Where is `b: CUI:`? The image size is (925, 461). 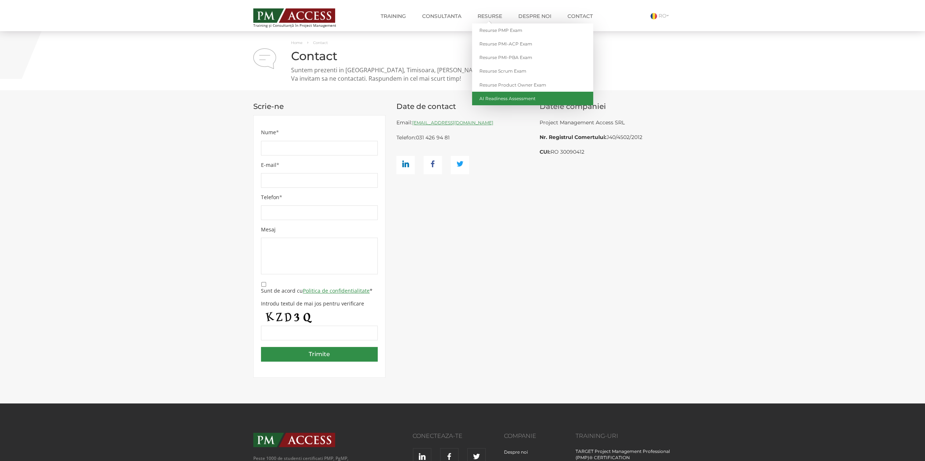
b: CUI: is located at coordinates (545, 152).